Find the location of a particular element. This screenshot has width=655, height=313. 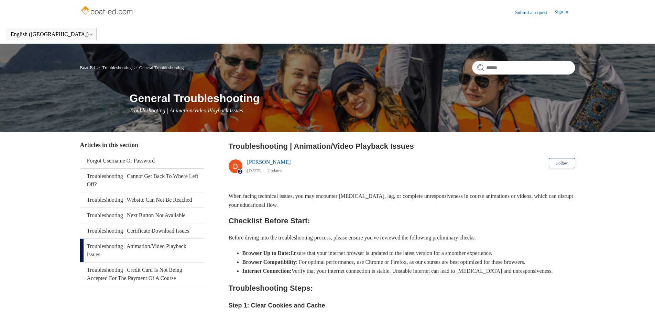

a: Submit a request is located at coordinates (535, 12).